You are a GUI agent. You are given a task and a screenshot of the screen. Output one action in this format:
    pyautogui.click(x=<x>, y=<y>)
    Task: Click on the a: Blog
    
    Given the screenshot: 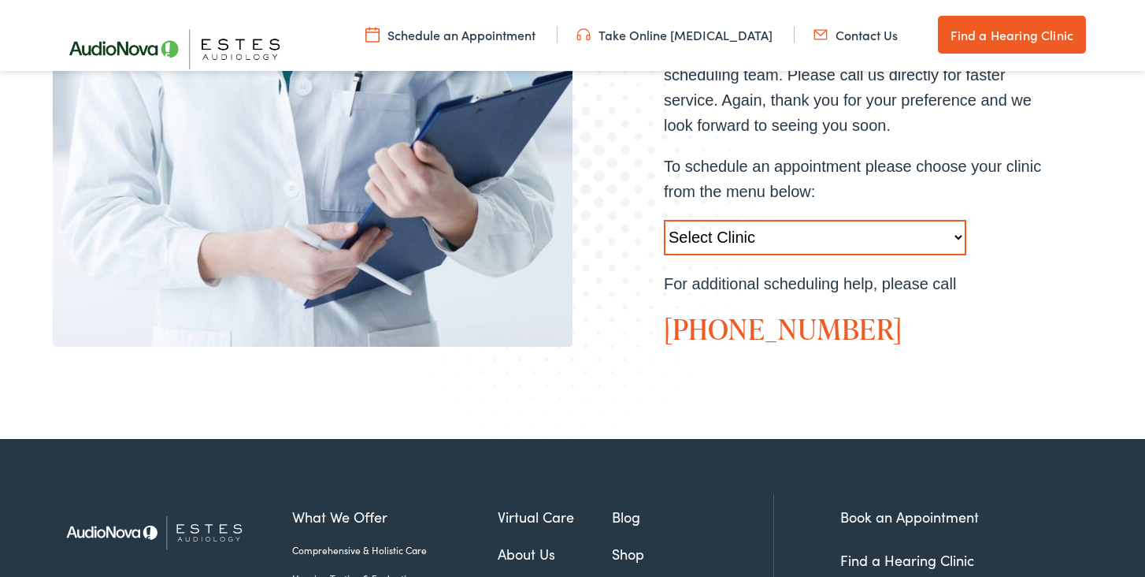 What is the action you would take?
    pyautogui.click(x=692, y=516)
    